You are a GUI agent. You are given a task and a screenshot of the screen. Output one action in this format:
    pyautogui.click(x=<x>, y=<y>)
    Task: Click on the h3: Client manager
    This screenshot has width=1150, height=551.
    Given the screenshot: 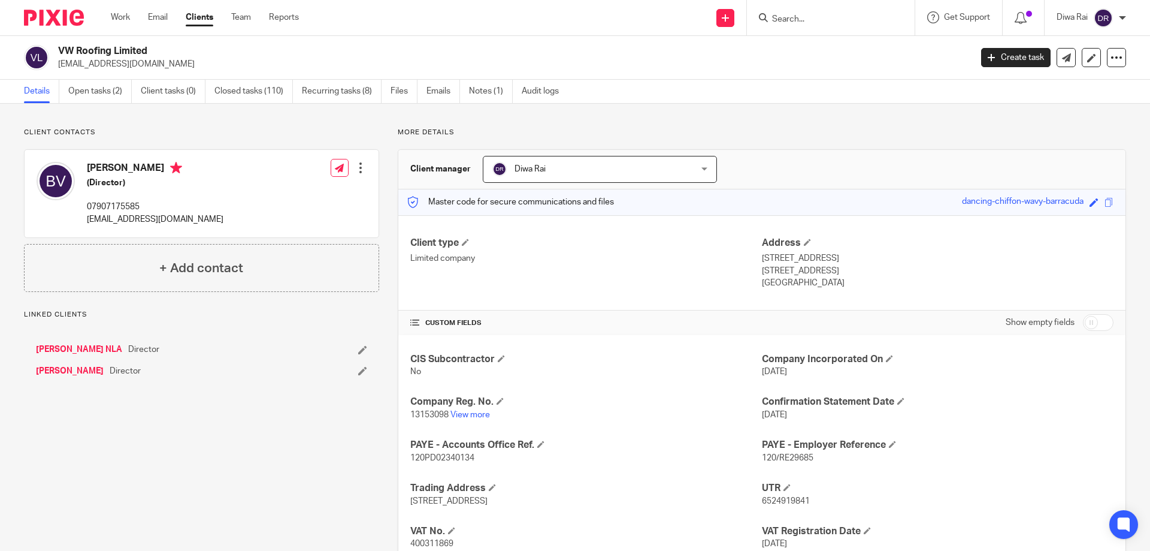 What is the action you would take?
    pyautogui.click(x=440, y=169)
    